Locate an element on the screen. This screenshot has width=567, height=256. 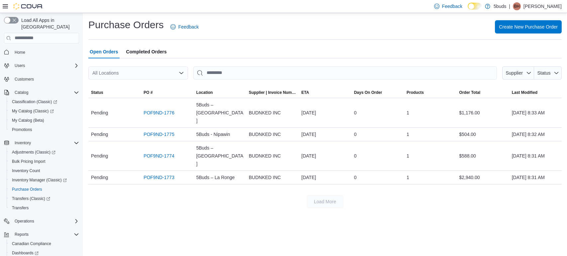
button: Transfers is located at coordinates (44, 208).